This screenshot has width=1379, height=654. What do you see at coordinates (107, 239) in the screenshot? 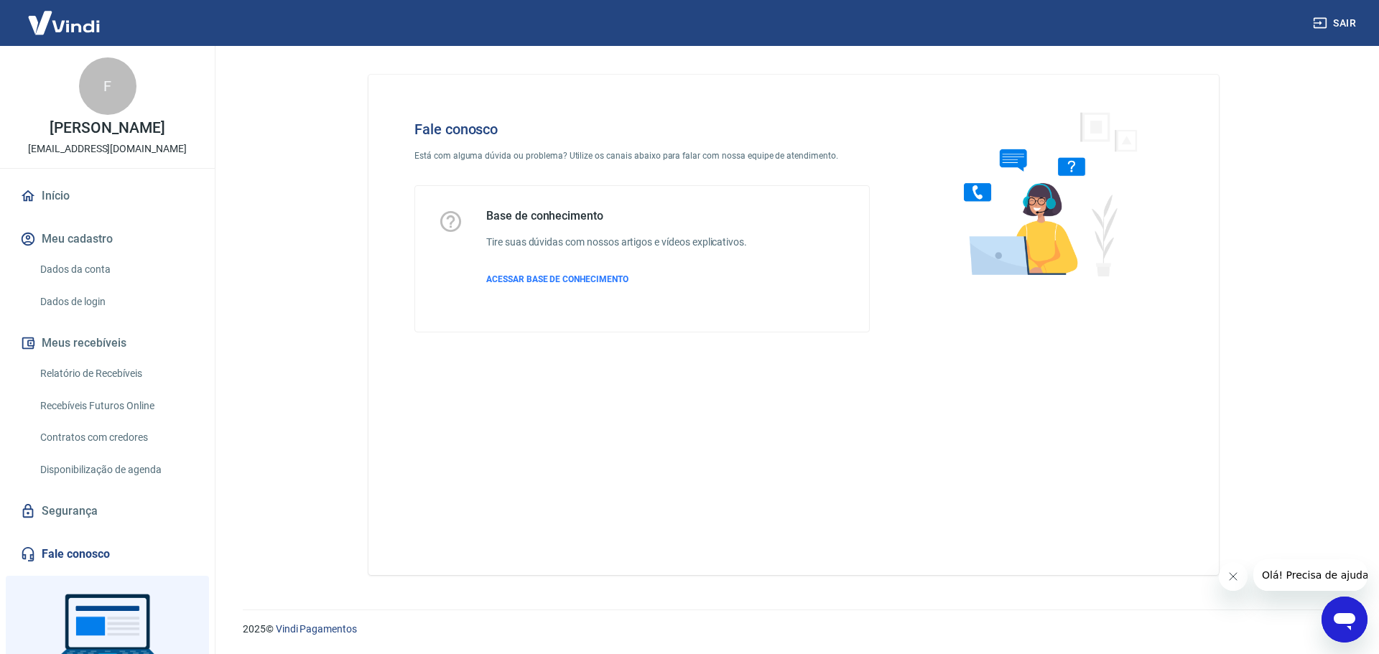
I see `button: Meu cadastro` at bounding box center [107, 239].